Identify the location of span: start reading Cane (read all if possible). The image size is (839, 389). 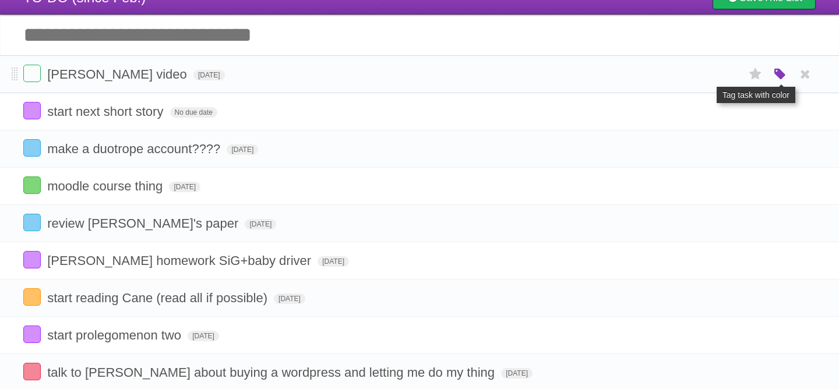
(158, 298).